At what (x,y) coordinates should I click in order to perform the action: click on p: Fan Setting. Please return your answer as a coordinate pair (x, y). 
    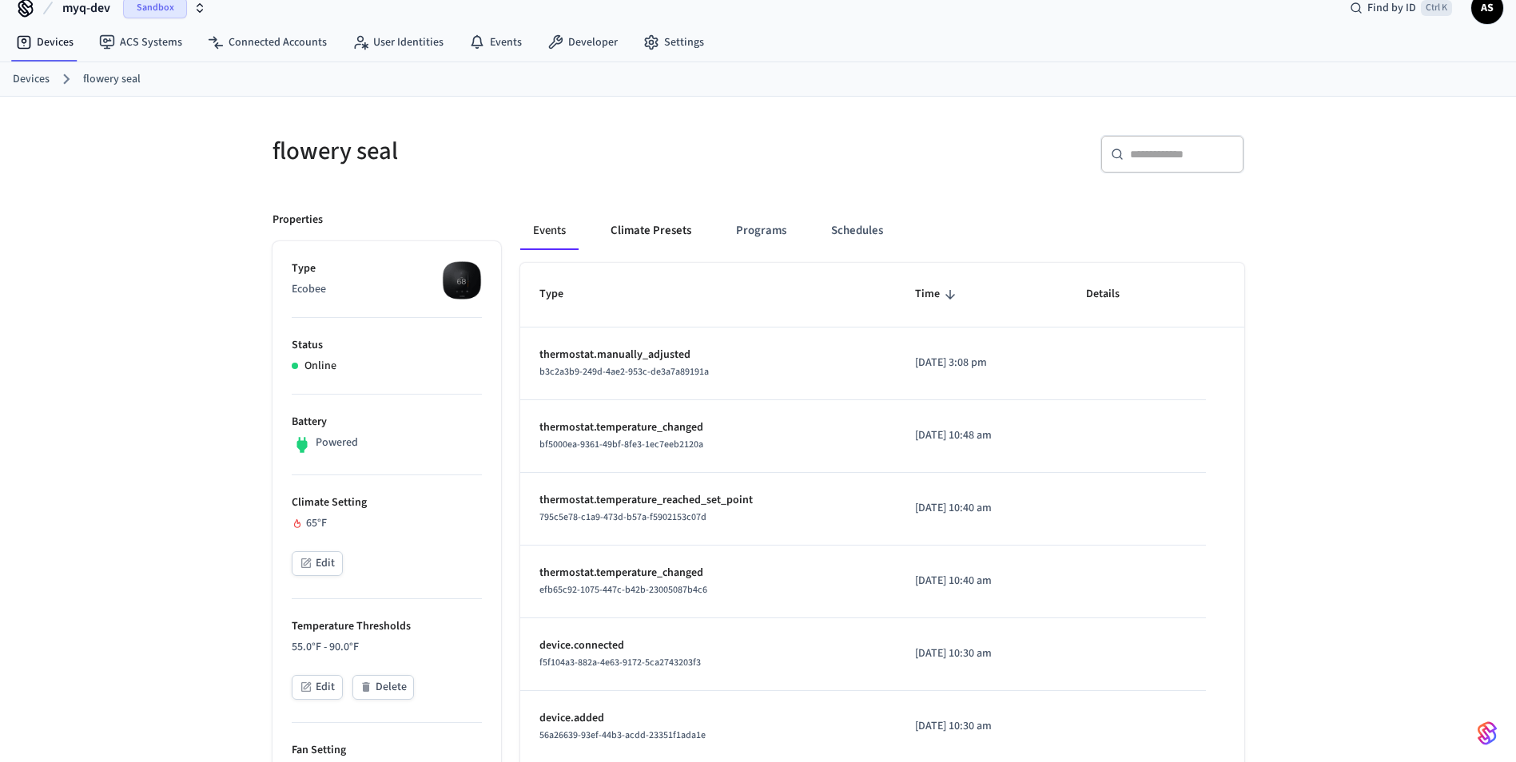
    Looking at the image, I should click on (387, 750).